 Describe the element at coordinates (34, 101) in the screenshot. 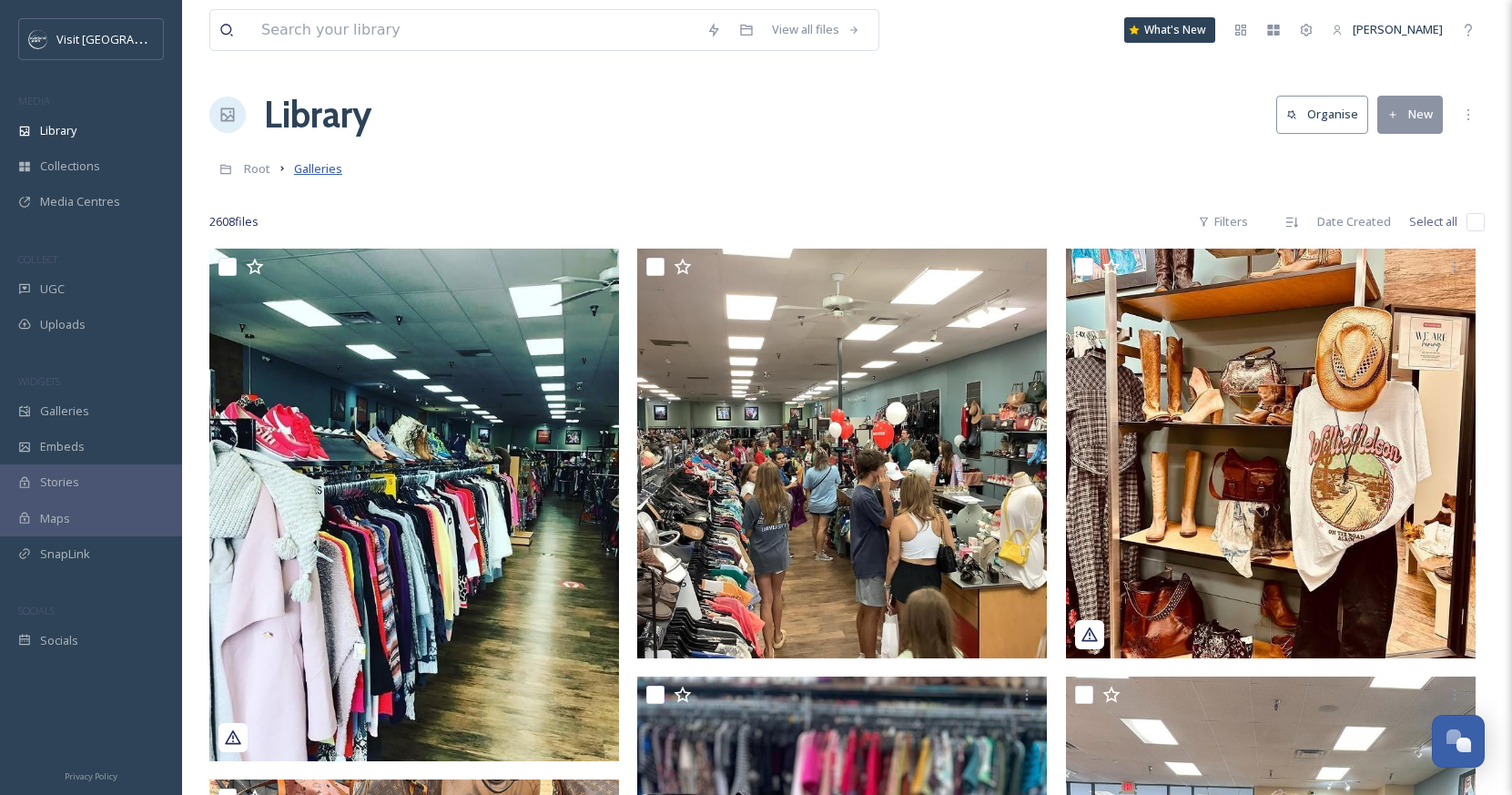

I see `span: MEDIA` at that location.